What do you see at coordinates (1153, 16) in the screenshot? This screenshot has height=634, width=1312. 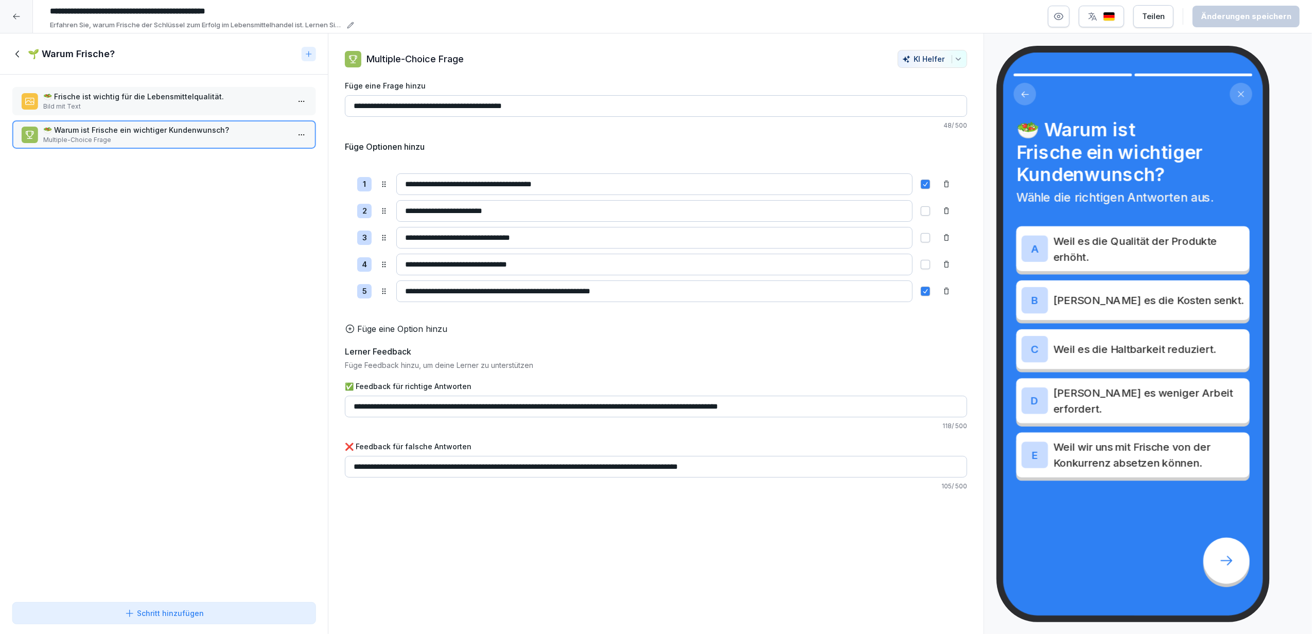 I see `div: Teilen` at bounding box center [1153, 16].